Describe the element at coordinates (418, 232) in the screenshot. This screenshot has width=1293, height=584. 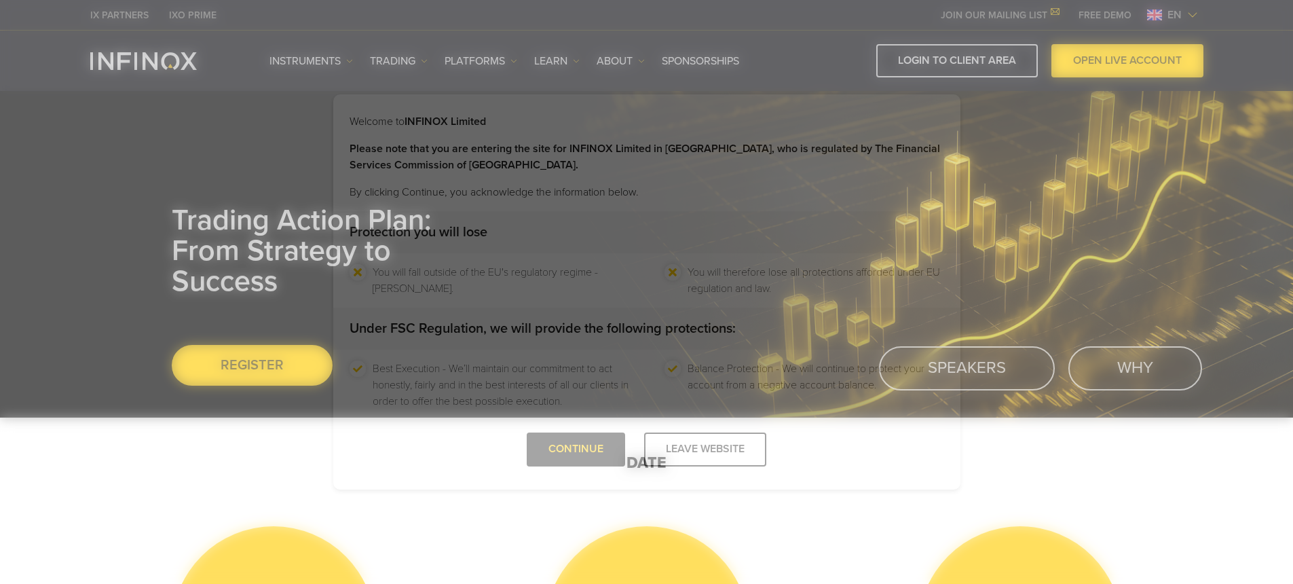
I see `strong: Protection you will lose` at that location.